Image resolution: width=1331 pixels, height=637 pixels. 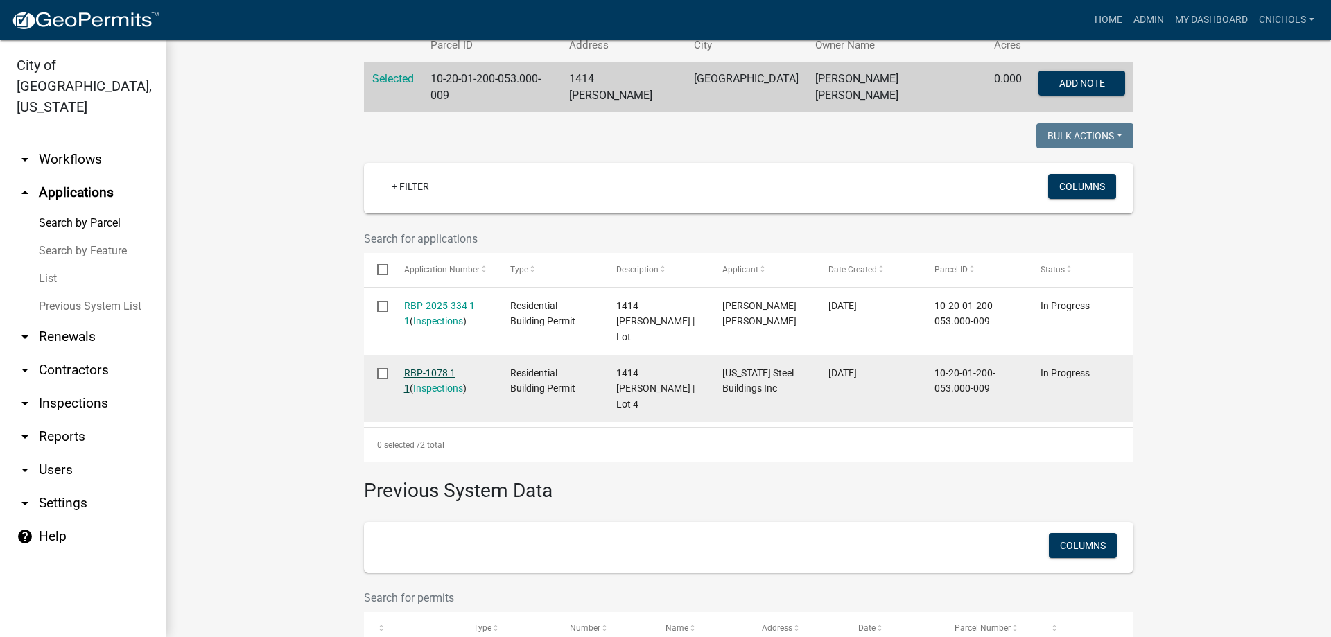 I want to click on input: Search for permits, so click(x=683, y=597).